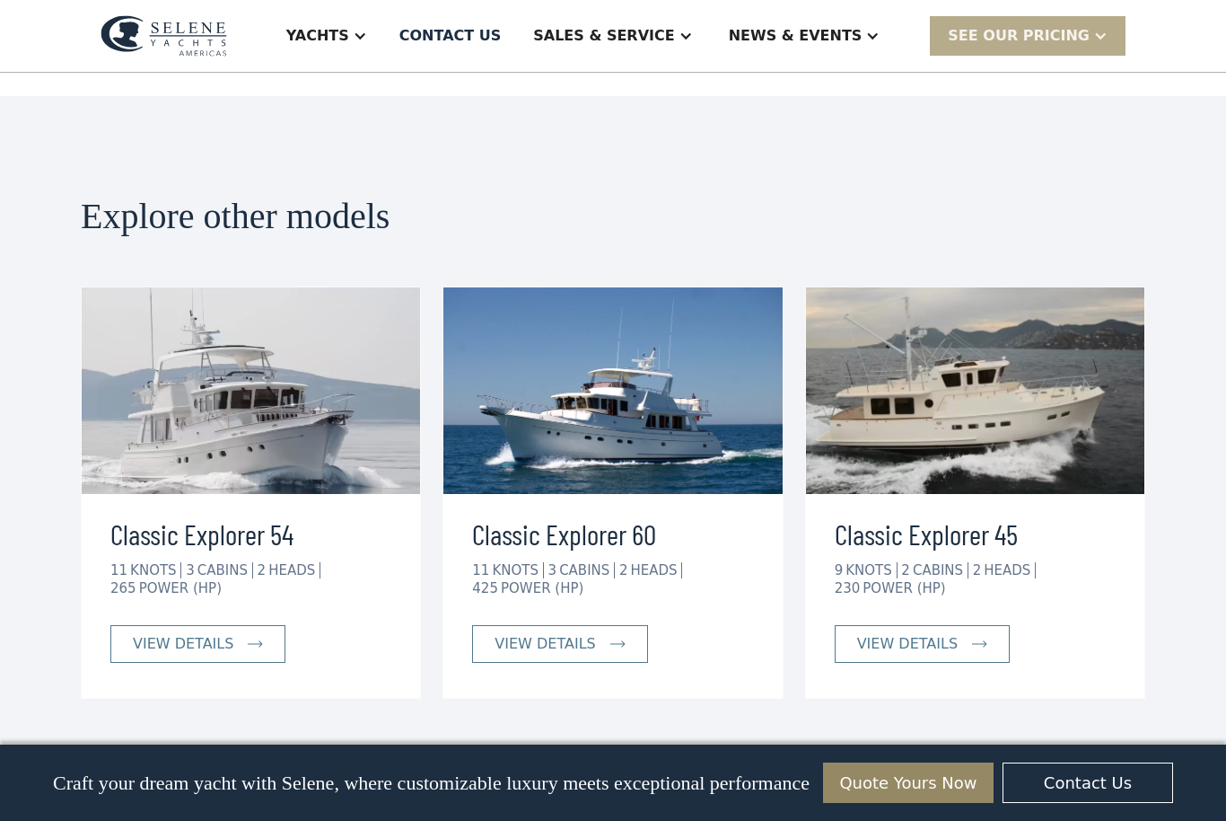 This screenshot has height=821, width=1226. What do you see at coordinates (839, 570) in the screenshot?
I see `div: 9` at bounding box center [839, 570].